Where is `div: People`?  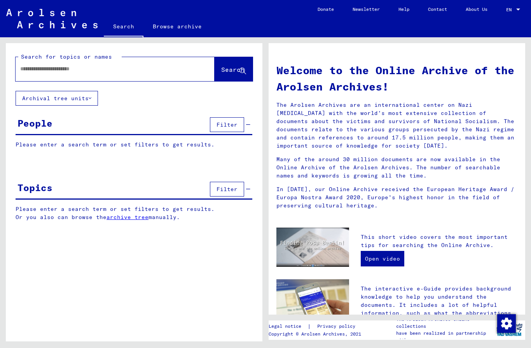
div: People is located at coordinates (35, 123).